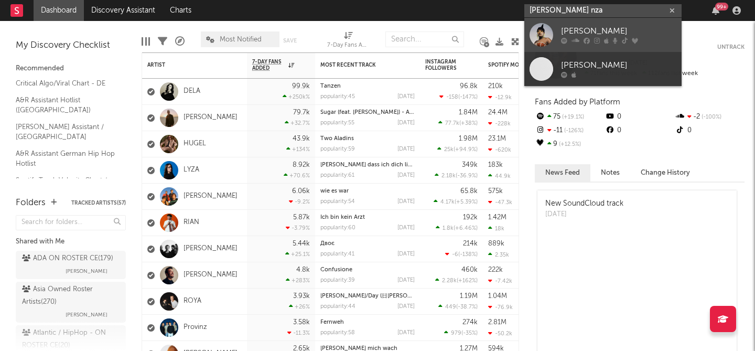 This screenshot has height=351, width=755. What do you see at coordinates (327, 243) in the screenshot?
I see `a: Двоє` at bounding box center [327, 243].